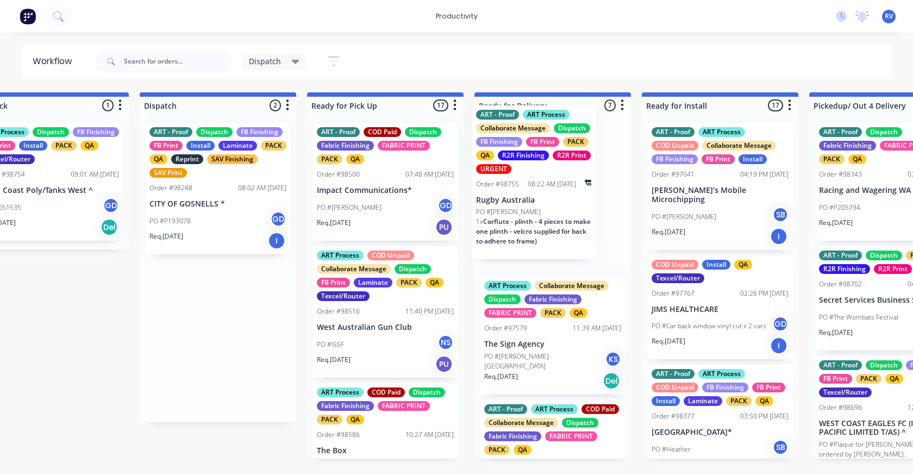  What do you see at coordinates (178, 61) in the screenshot?
I see `input: Search for orders...` at bounding box center [178, 61].